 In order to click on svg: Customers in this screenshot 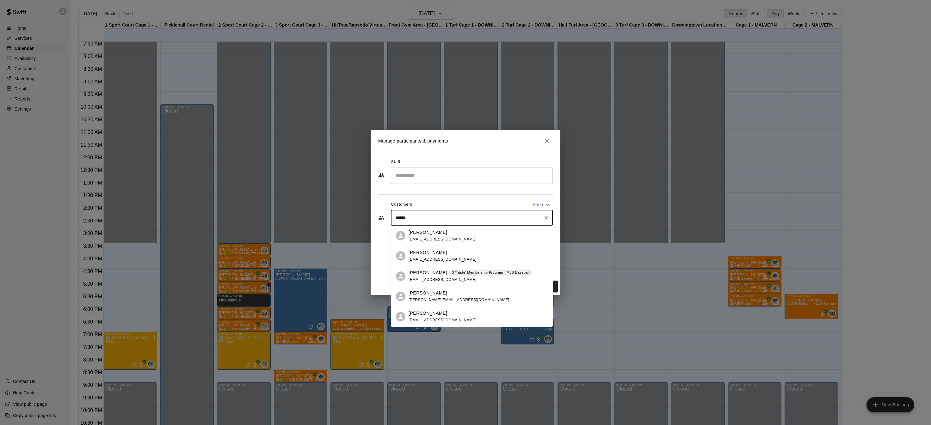, I will do `click(381, 218)`.